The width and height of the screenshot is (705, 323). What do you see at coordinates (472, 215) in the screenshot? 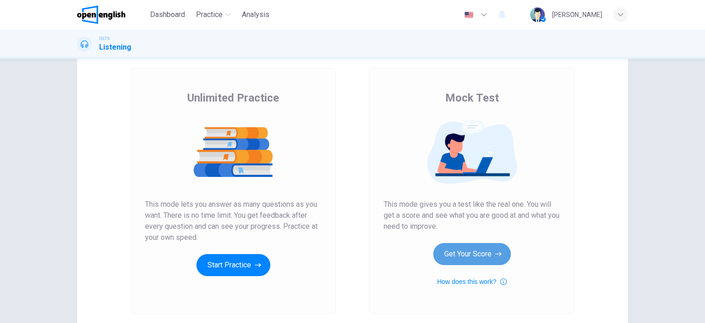
I see `span: This mode gives you a test like the real one. You will get a score and see what you are good at a...` at bounding box center [472, 215].